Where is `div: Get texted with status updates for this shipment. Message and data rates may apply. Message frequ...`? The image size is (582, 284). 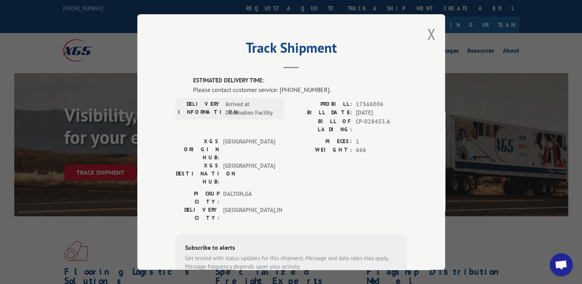 div: Get texted with status updates for this shipment. Message and data rates may apply. Message frequ... is located at coordinates (291, 262).